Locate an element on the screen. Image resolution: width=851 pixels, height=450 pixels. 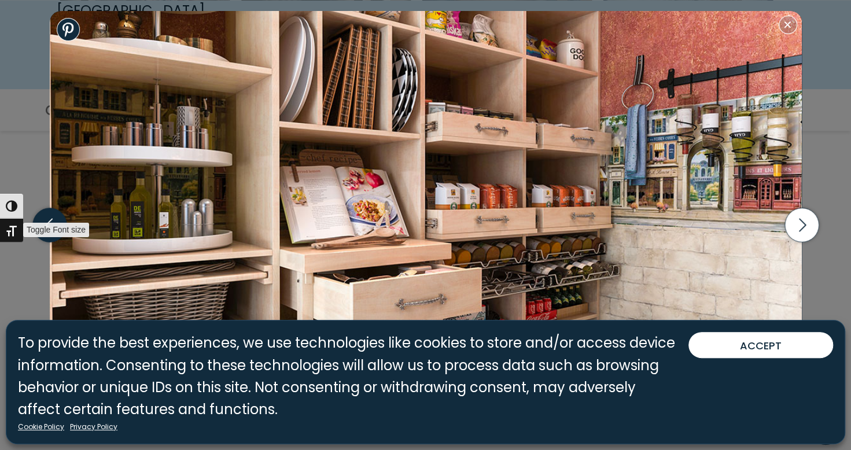
p: To provide the best experiences, we use technologies like cookies to store and/or access device i... is located at coordinates (348, 376).